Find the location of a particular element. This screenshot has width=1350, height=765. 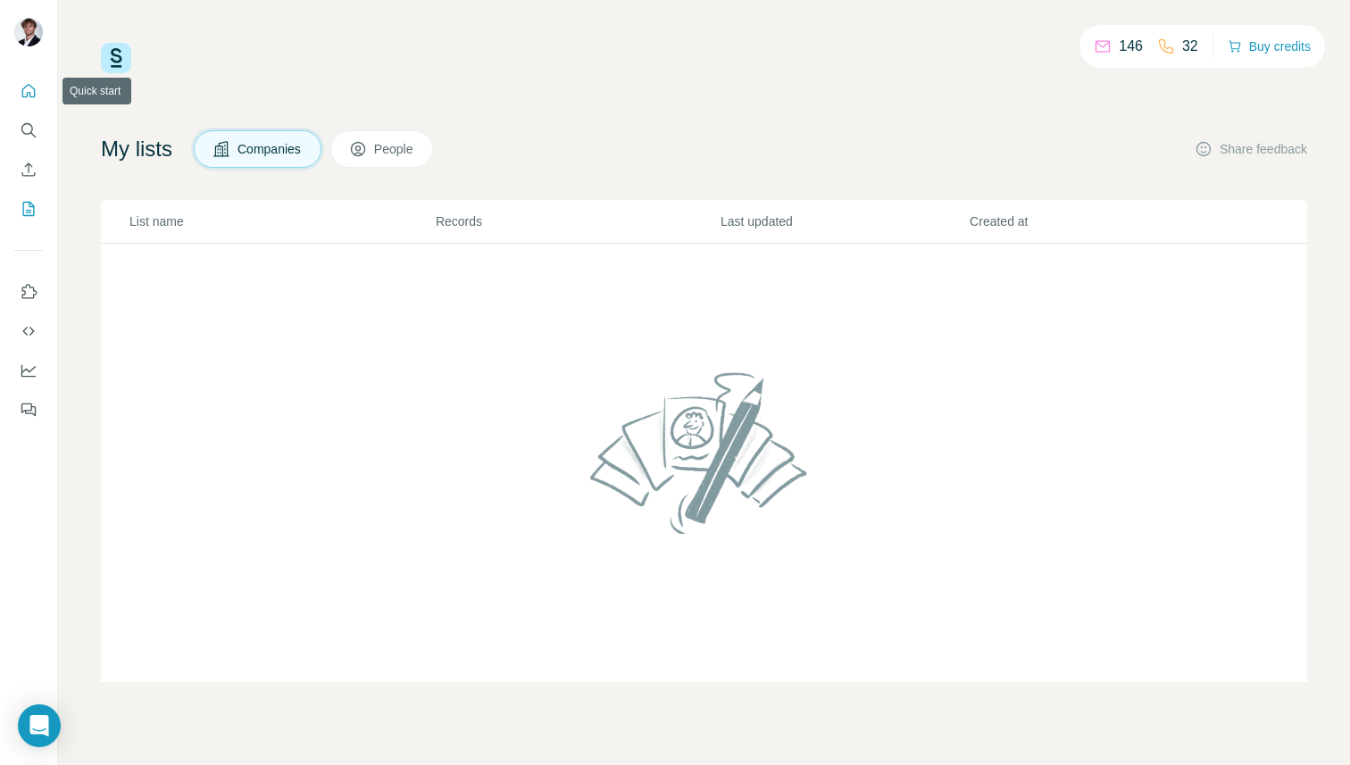

button: Search is located at coordinates (29, 130).